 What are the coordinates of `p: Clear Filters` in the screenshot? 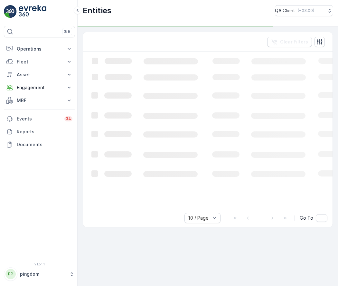 It's located at (294, 42).